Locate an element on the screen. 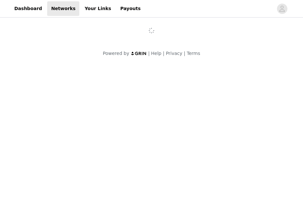  a: Your Links is located at coordinates (98, 8).